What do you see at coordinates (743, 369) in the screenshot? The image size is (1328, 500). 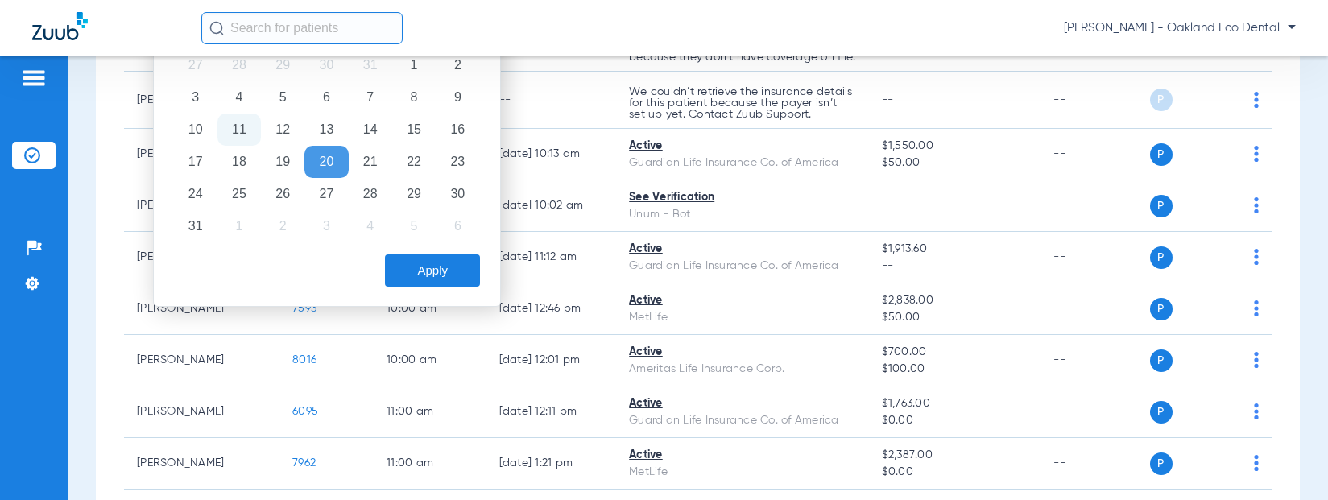 I see `div: Ameritas Life Insurance Corp.` at bounding box center [743, 369].